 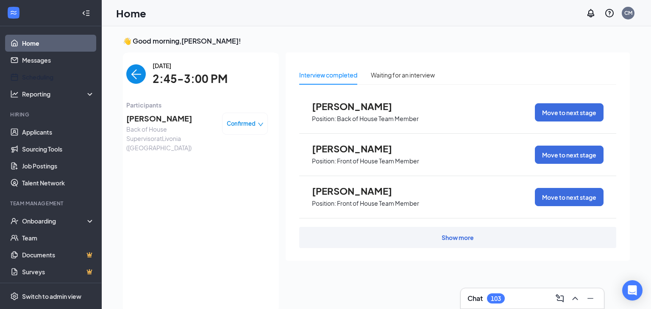 What do you see at coordinates (131, 13) in the screenshot?
I see `h1: Home` at bounding box center [131, 13].